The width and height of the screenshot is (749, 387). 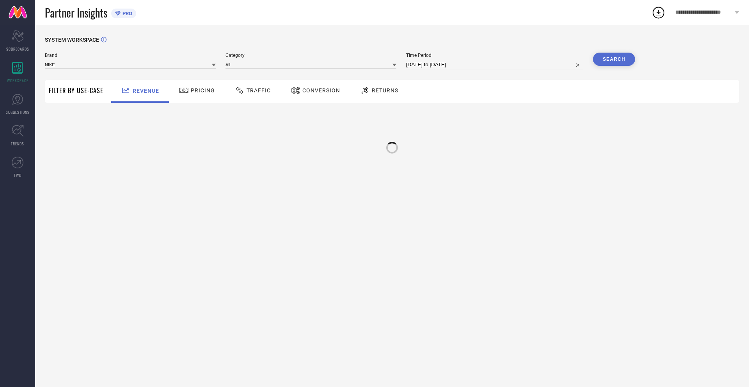 What do you see at coordinates (658, 12) in the screenshot?
I see `div: Open download list` at bounding box center [658, 12].